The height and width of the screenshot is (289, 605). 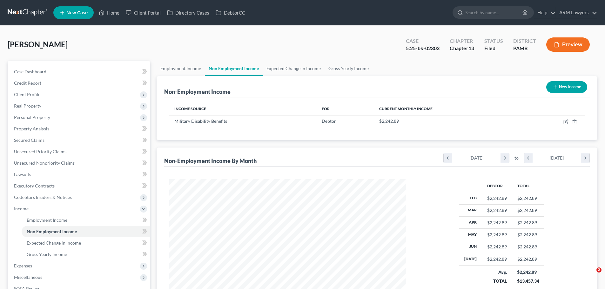 I want to click on th: Feb, so click(x=471, y=199).